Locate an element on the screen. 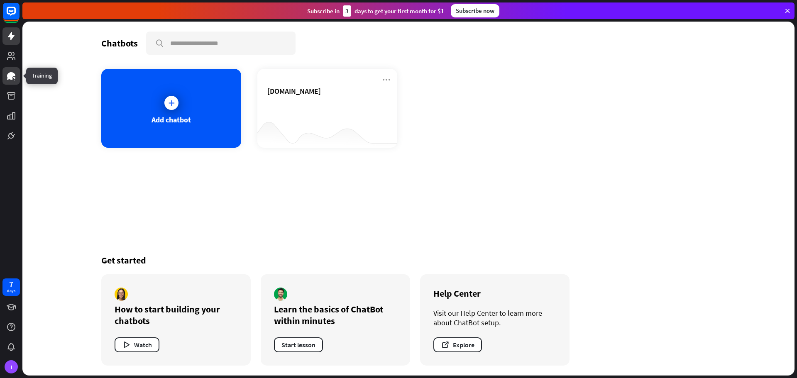 The height and width of the screenshot is (378, 797). span: sites.google.com is located at coordinates (294, 91).